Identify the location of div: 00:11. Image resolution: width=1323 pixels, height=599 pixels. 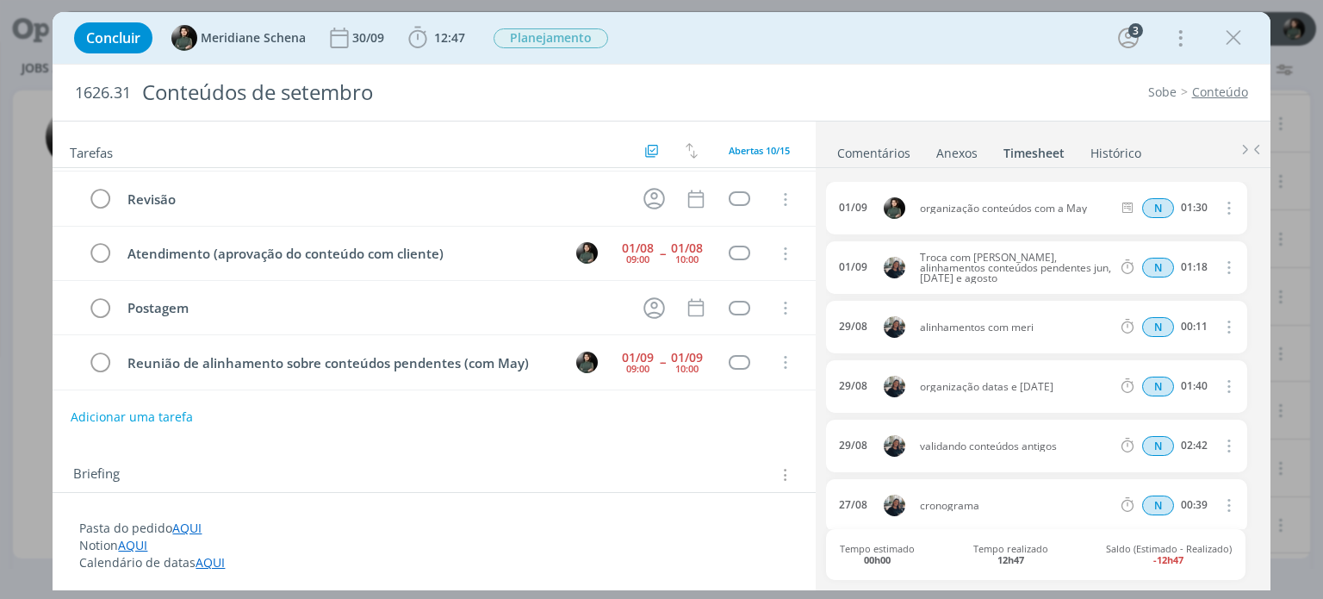
(1194, 327).